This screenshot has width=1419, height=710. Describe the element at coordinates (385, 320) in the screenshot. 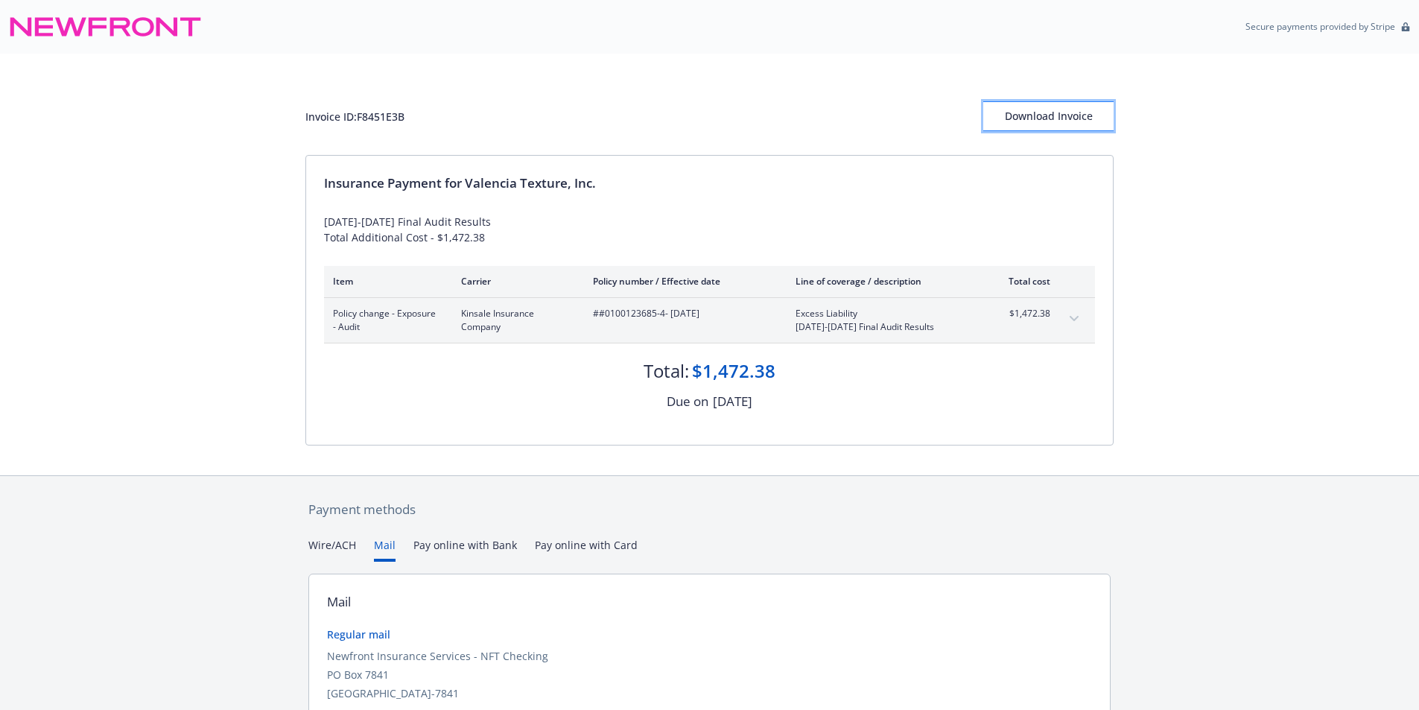

I see `span: Policy change - Exposure - Audit` at that location.